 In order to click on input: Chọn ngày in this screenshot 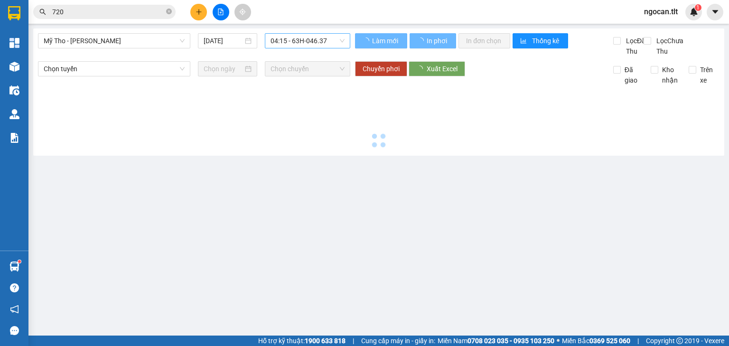, I will do `click(223, 69)`.